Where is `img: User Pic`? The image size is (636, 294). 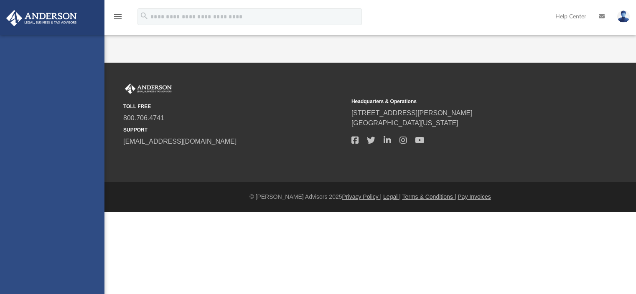
img: User Pic is located at coordinates (623, 16).